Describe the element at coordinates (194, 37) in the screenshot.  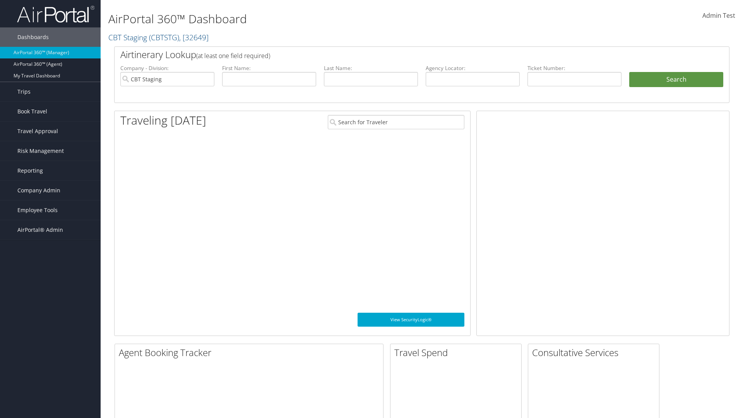
I see `span: , [ 32649 ]` at that location.